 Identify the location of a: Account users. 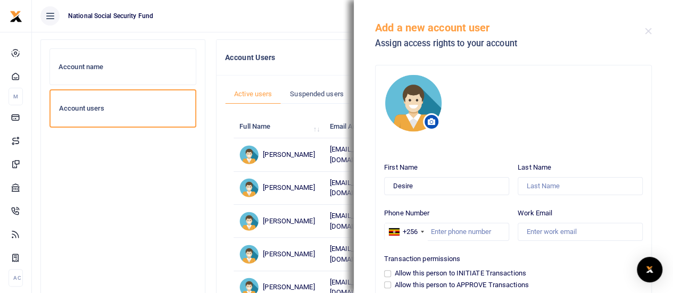
(123, 109).